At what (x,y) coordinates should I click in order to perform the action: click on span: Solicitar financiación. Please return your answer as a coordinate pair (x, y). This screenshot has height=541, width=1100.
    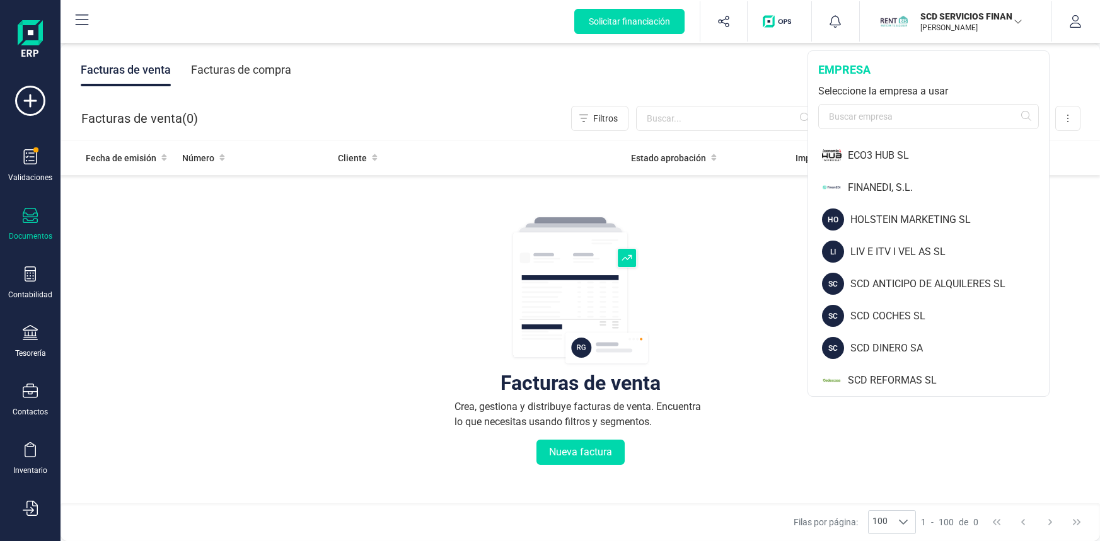
    Looking at the image, I should click on (629, 21).